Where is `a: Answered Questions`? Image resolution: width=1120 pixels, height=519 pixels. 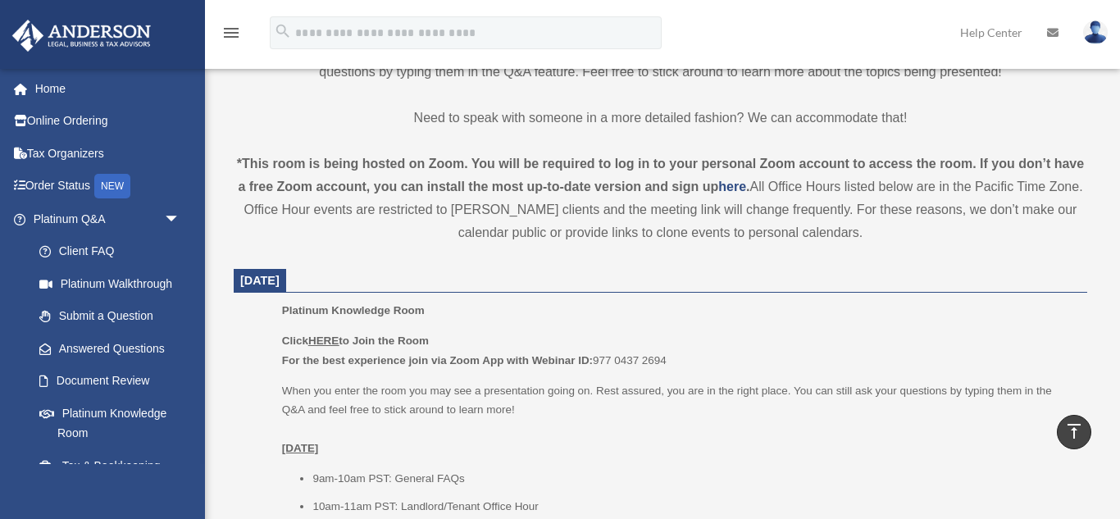 a: Answered Questions is located at coordinates (114, 348).